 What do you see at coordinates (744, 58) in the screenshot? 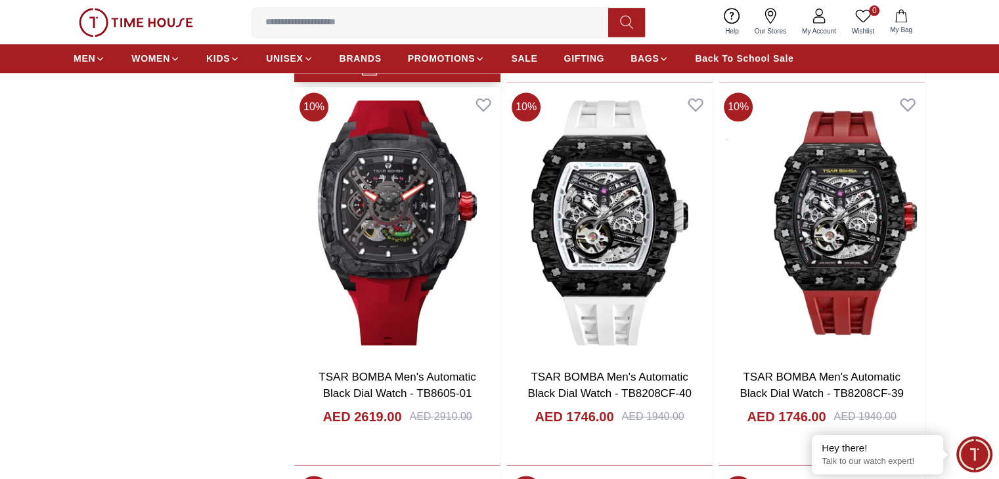
I see `span: Back To School Sale` at bounding box center [744, 58].